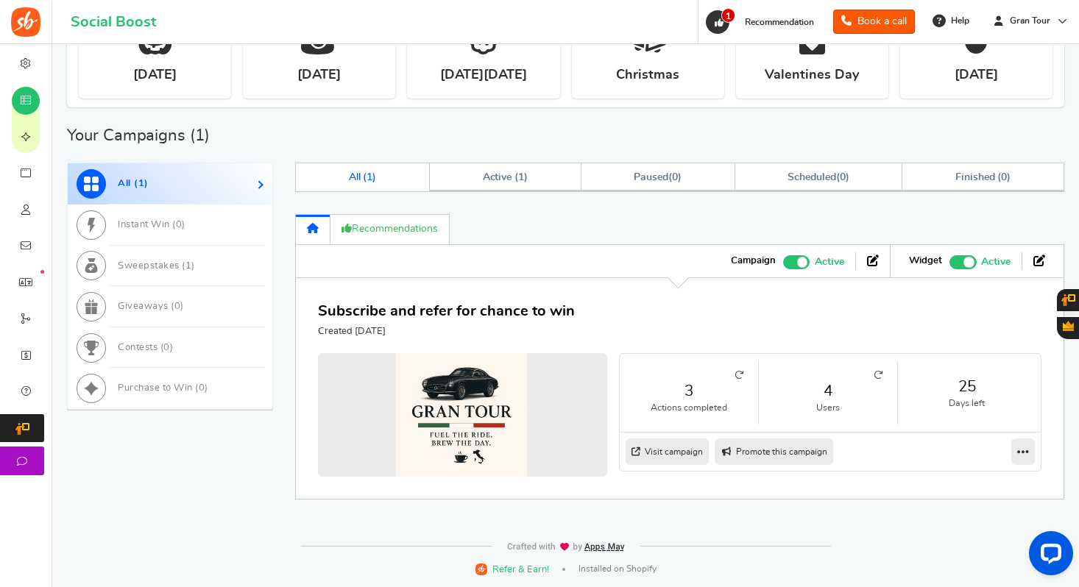  I want to click on span: Giveaways ( ), so click(151, 306).